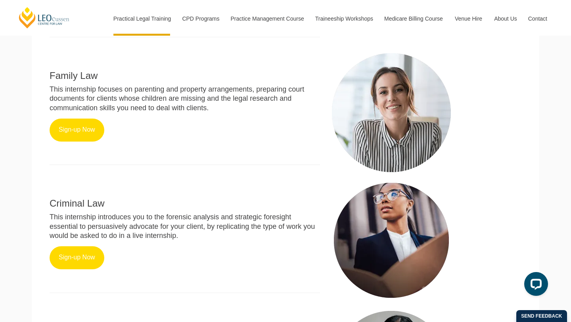 The height and width of the screenshot is (322, 571). What do you see at coordinates (185, 76) in the screenshot?
I see `h2: Family Law` at bounding box center [185, 76].